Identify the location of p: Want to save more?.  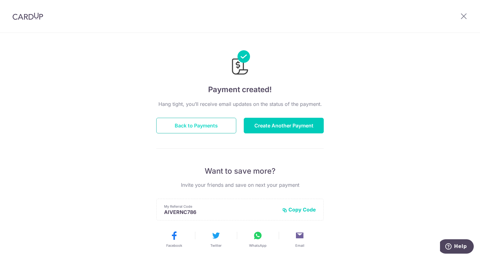
(240, 171).